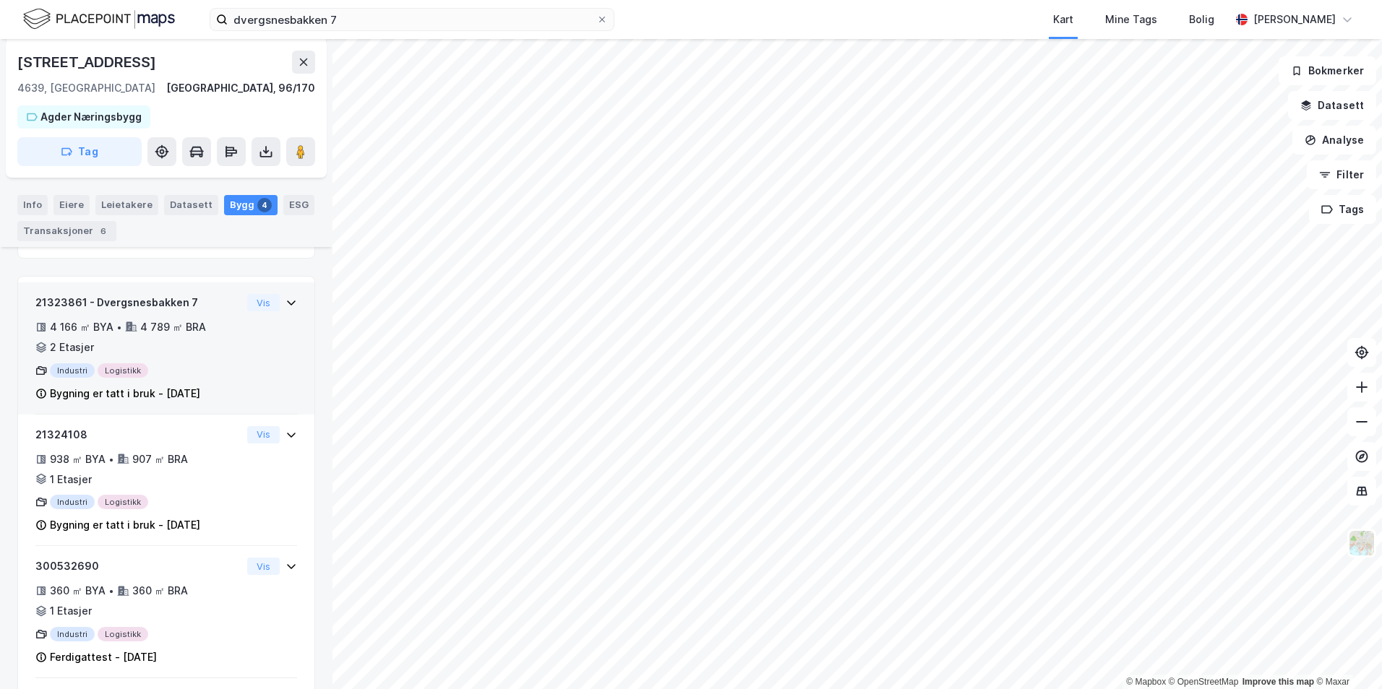 Image resolution: width=1382 pixels, height=689 pixels. I want to click on div: 6, so click(103, 231).